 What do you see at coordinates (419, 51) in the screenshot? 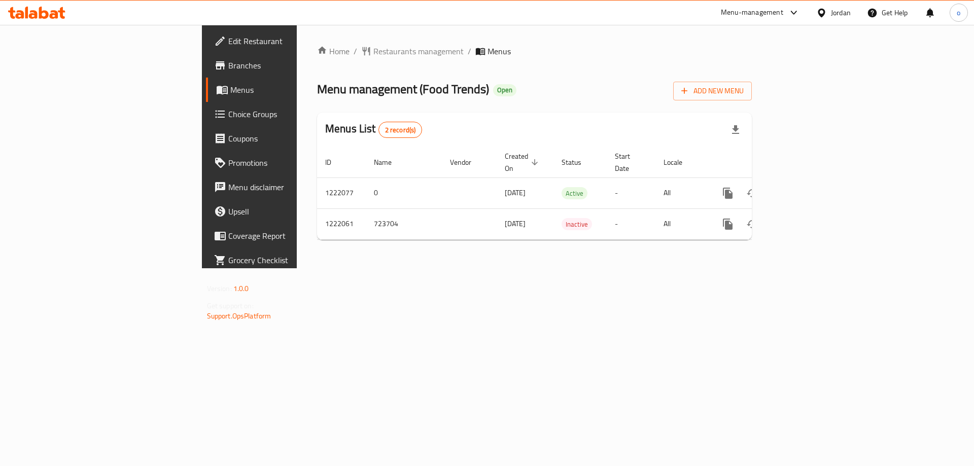
I see `span: Restaurants management` at bounding box center [419, 51].